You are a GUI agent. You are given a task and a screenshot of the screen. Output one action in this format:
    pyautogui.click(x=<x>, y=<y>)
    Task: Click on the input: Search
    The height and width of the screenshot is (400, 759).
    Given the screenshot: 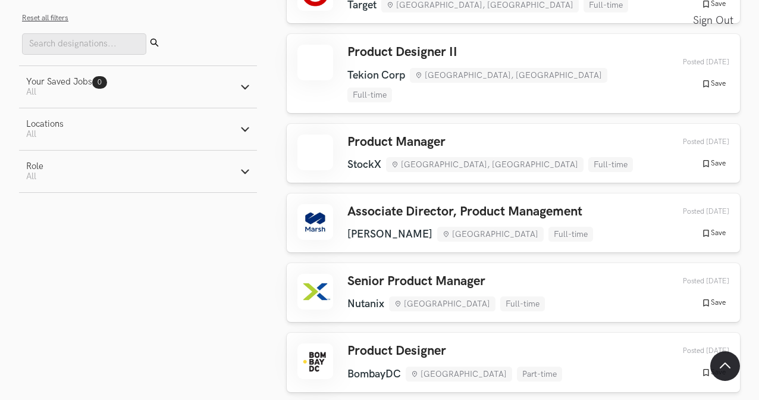 What is the action you would take?
    pyautogui.click(x=84, y=44)
    